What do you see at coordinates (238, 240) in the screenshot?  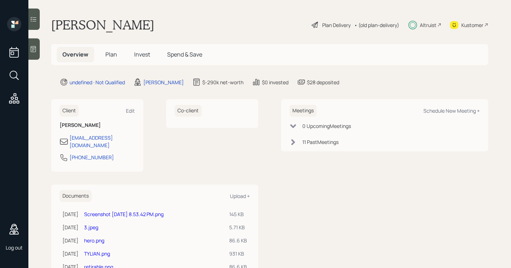 I see `div: 86.6 KB` at bounding box center [238, 240].